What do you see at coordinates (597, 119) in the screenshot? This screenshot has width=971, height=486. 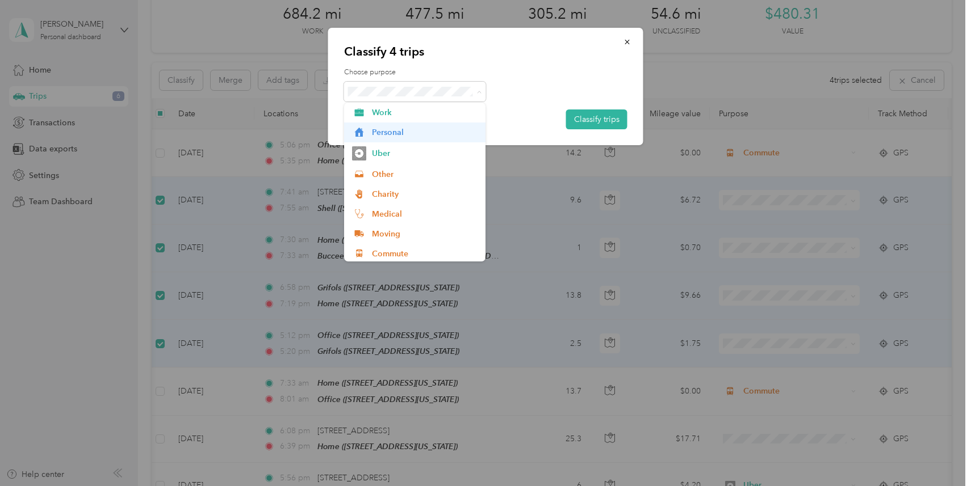 I see `button: Classify trips` at bounding box center [597, 119].